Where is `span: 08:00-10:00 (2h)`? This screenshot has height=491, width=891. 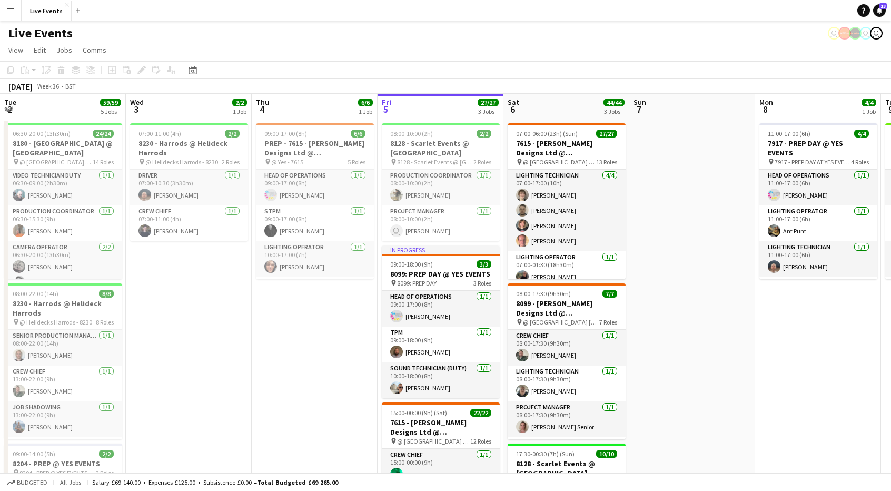
span: 08:00-10:00 (2h) is located at coordinates (411, 133).